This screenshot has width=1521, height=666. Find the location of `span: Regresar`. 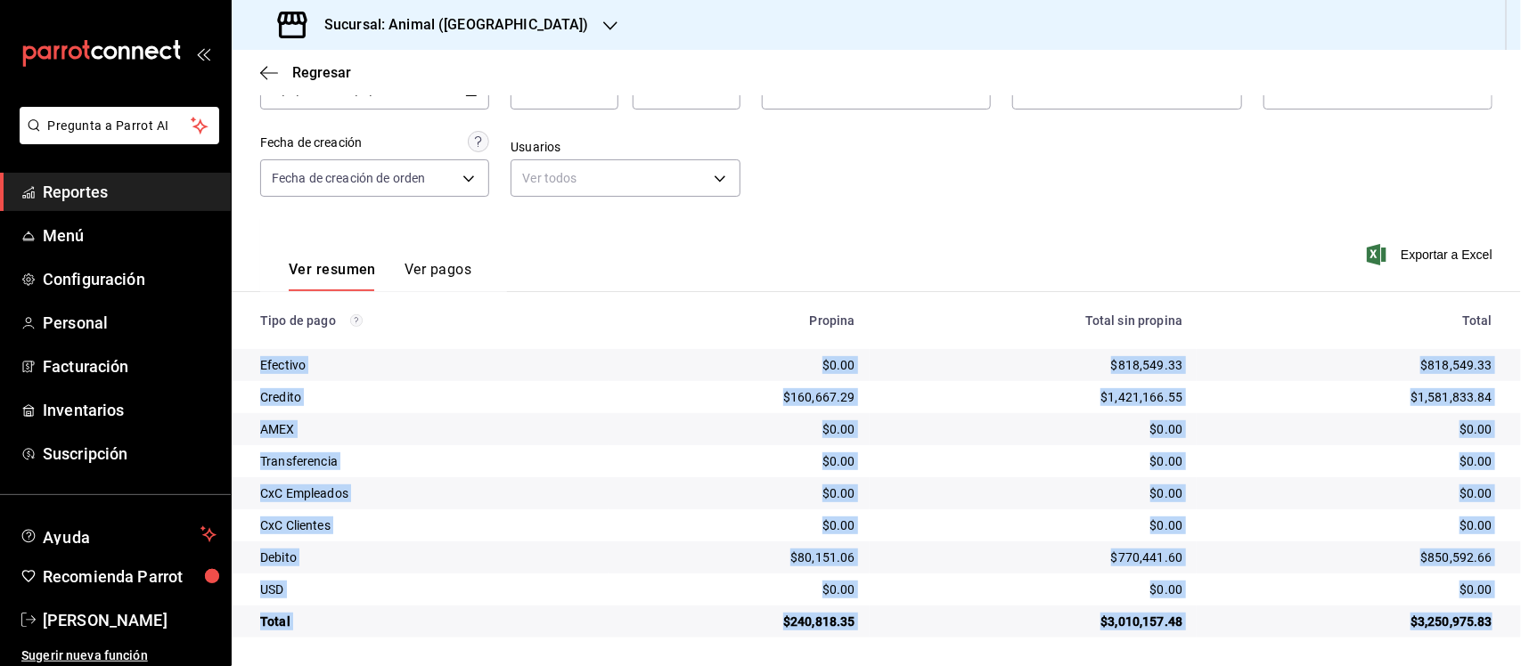

span: Regresar is located at coordinates (322, 72).